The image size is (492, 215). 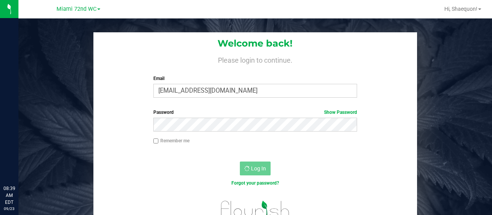 What do you see at coordinates (255, 60) in the screenshot?
I see `h4: Please login to continue.` at bounding box center [255, 60].